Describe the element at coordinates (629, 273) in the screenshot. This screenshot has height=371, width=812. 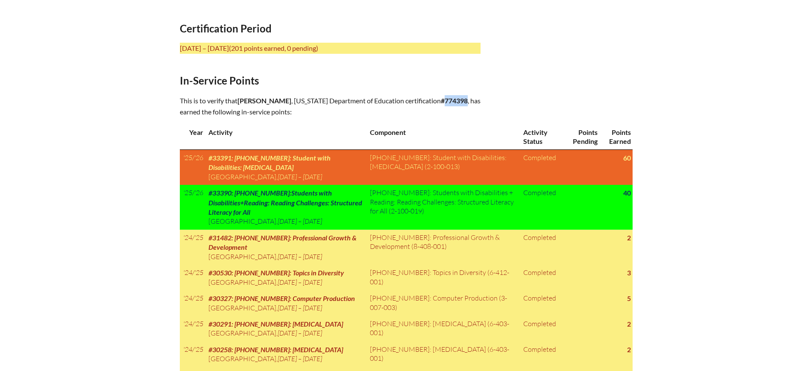
I see `strong: 3` at that location.